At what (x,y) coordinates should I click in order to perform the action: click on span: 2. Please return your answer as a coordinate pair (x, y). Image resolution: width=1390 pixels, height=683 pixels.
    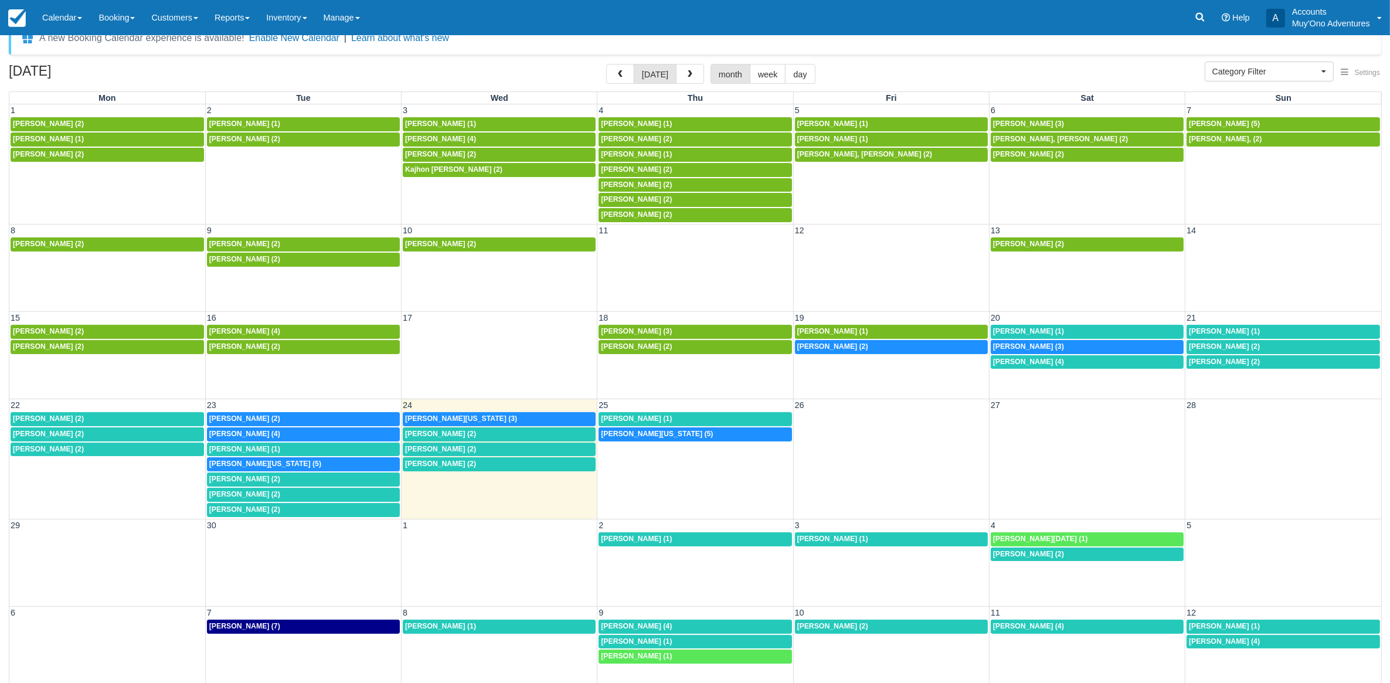
    Looking at the image, I should click on (601, 525).